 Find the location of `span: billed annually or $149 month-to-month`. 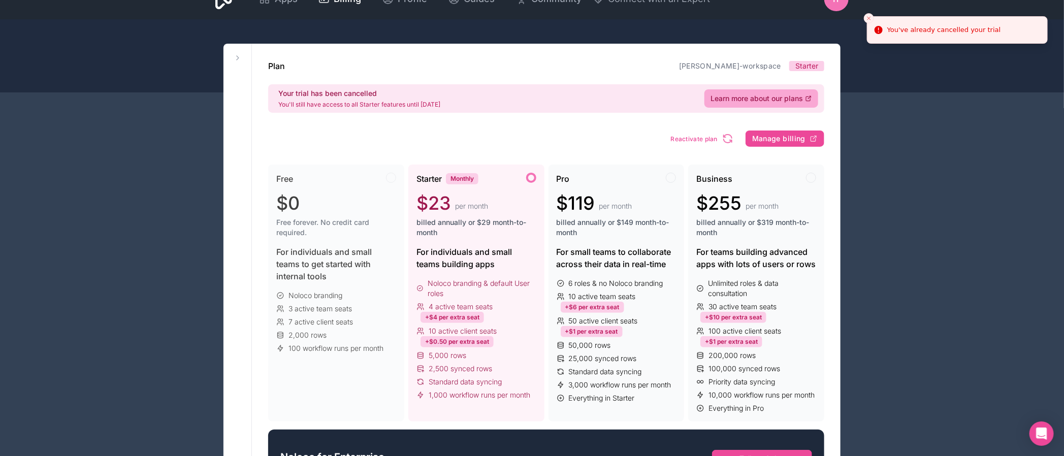

span: billed annually or $149 month-to-month is located at coordinates (616, 227).